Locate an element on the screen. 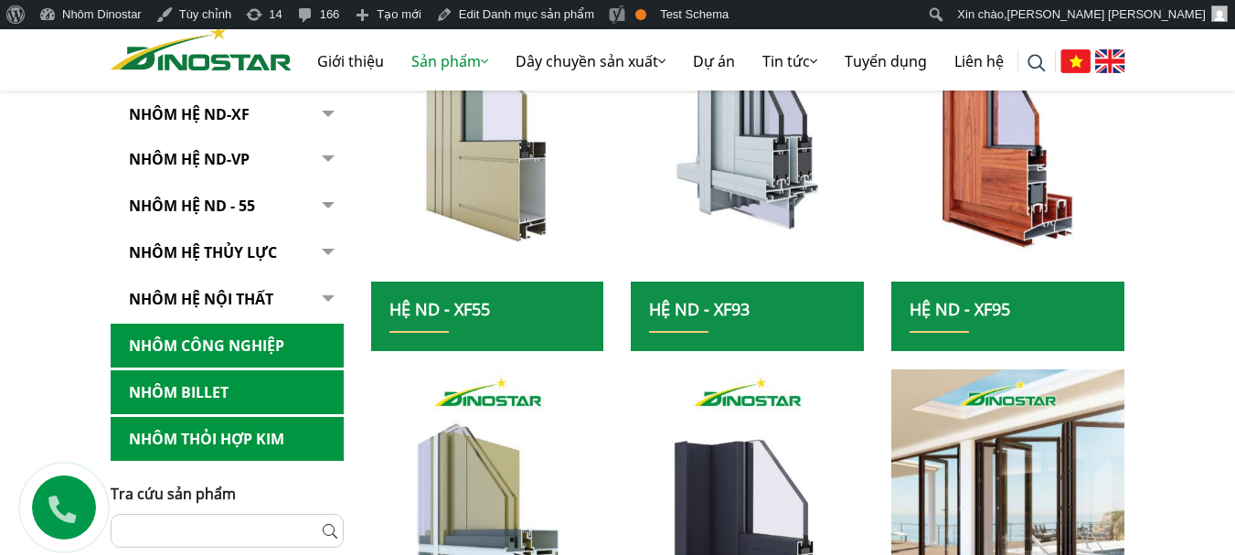 This screenshot has width=1235, height=555. a: Dây chuyền sản xuất is located at coordinates (590, 61).